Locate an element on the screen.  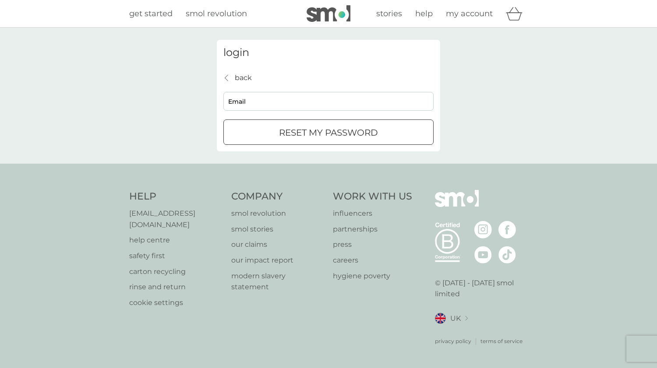
p: partnerships is located at coordinates (372, 229).